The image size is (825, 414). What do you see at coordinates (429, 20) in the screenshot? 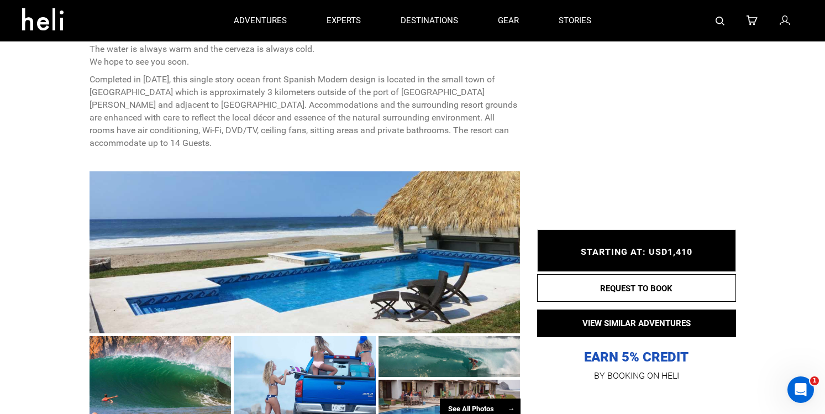
I see `p: destinations` at bounding box center [429, 20].